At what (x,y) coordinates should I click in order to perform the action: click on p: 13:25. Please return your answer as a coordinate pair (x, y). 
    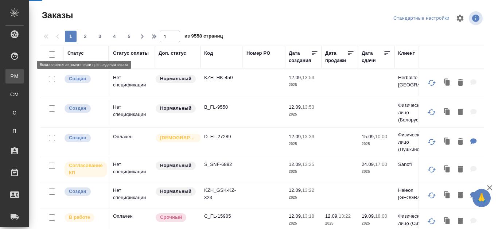
    Looking at the image, I should click on (308, 164).